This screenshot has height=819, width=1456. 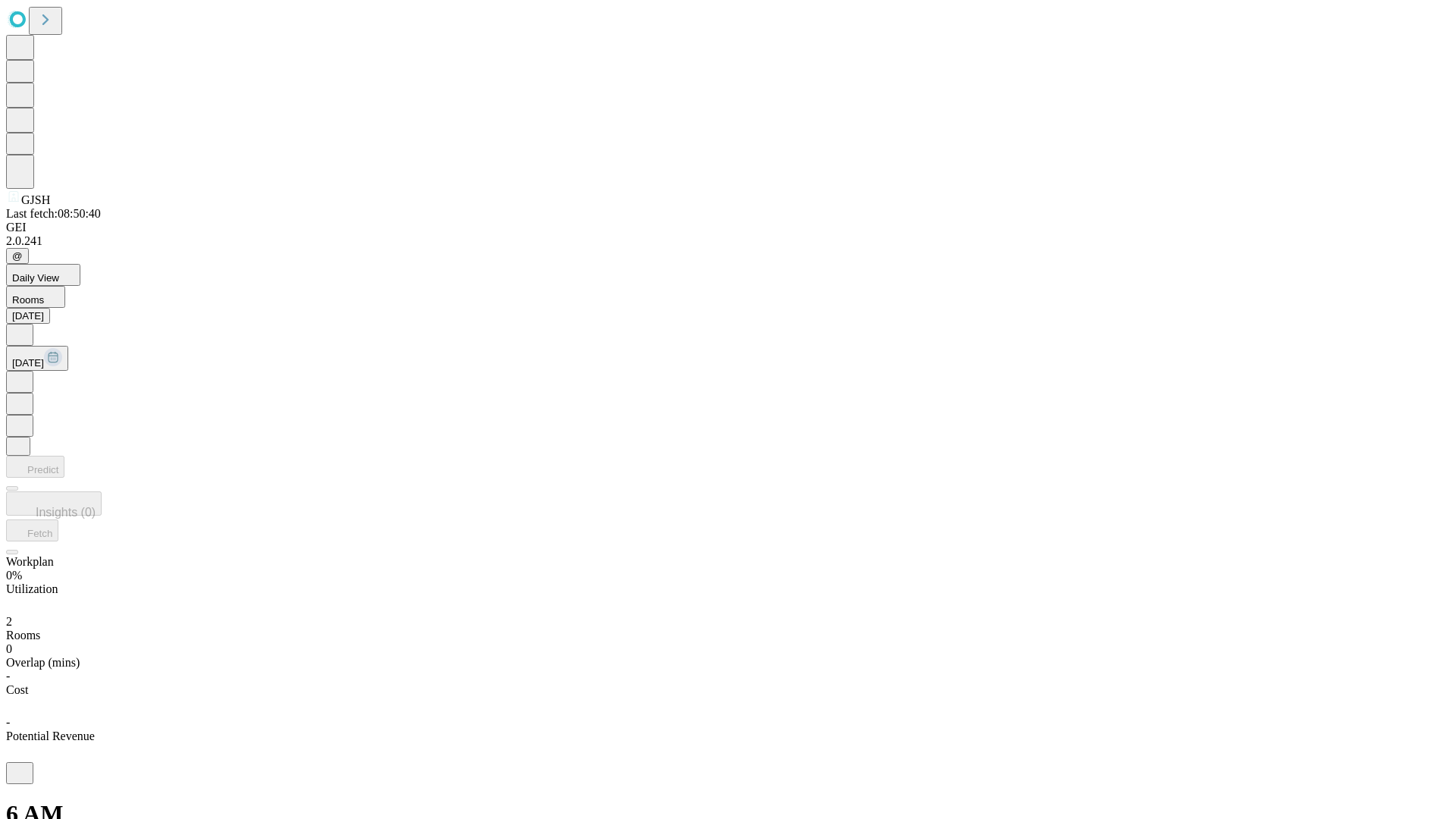 I want to click on button: Fetch, so click(x=32, y=529).